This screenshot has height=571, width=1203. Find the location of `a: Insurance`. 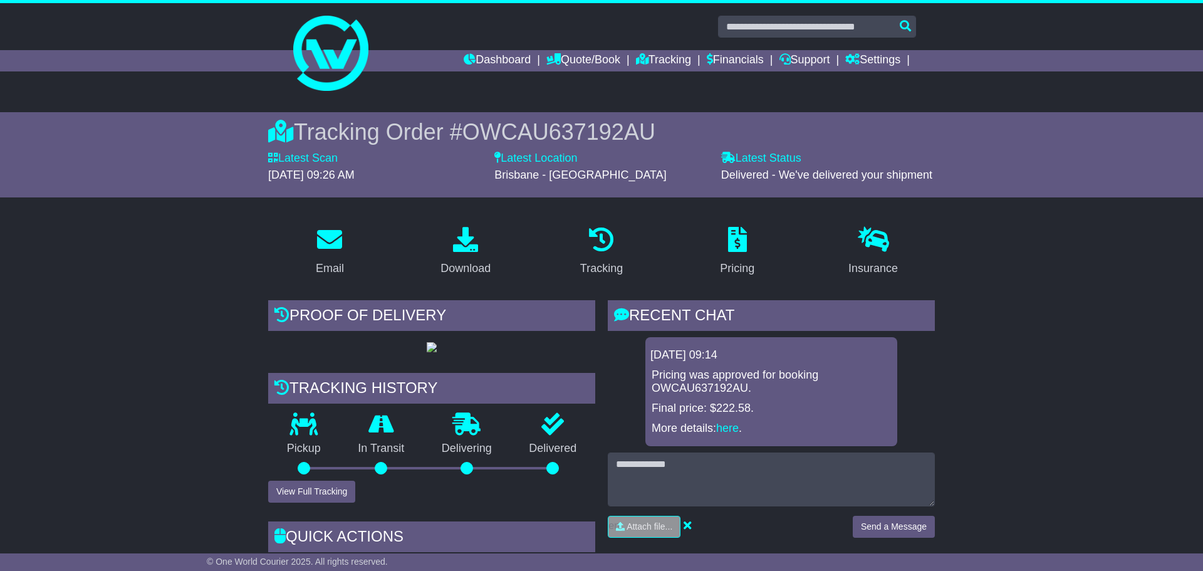

a: Insurance is located at coordinates (873, 252).